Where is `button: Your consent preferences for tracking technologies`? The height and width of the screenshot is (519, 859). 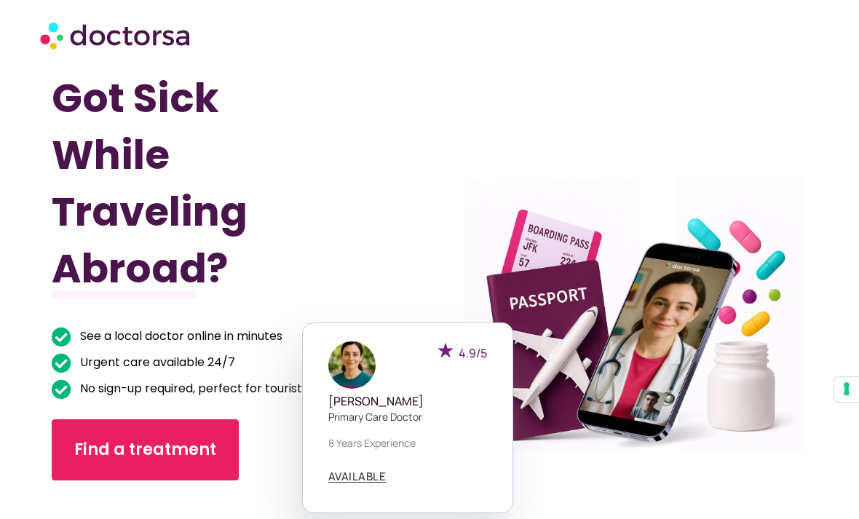 button: Your consent preferences for tracking technologies is located at coordinates (847, 390).